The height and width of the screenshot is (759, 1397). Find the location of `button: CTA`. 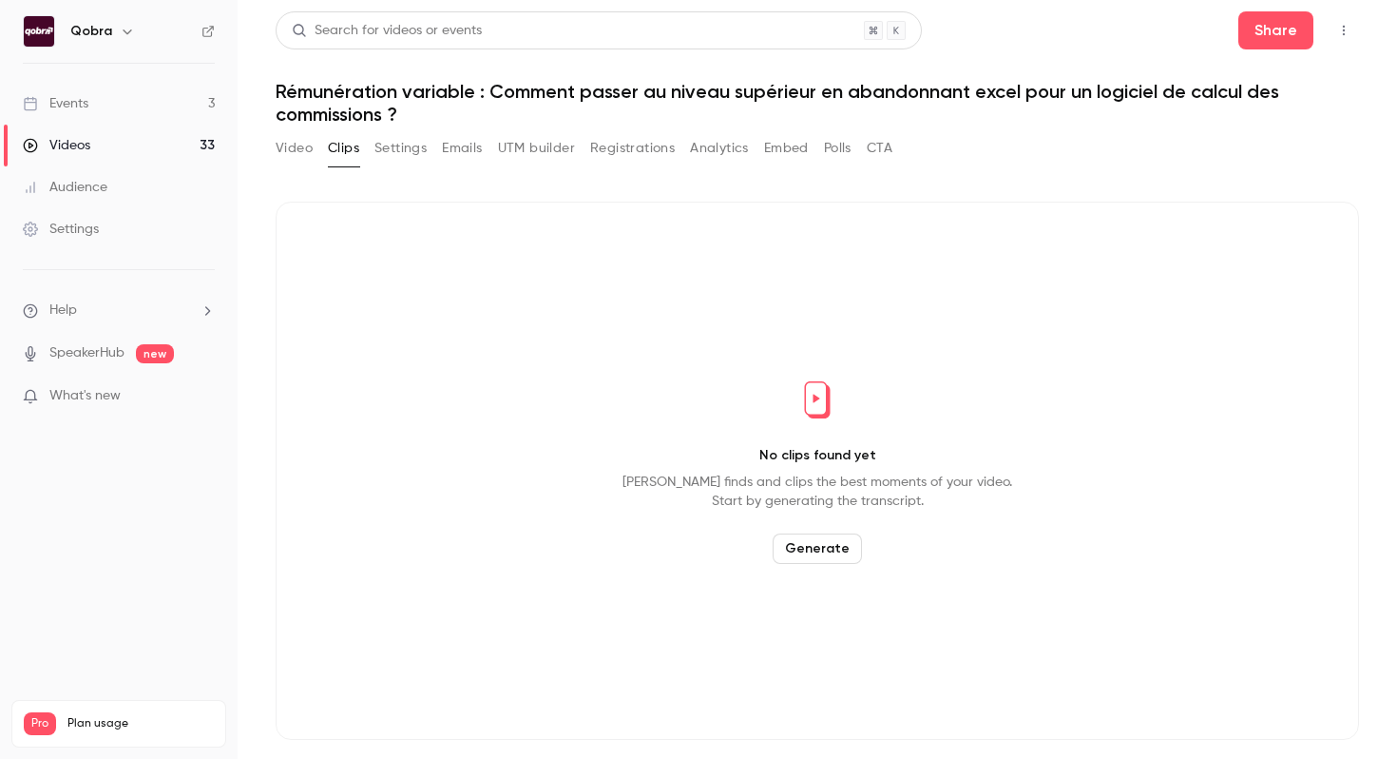

button: CTA is located at coordinates (879, 148).